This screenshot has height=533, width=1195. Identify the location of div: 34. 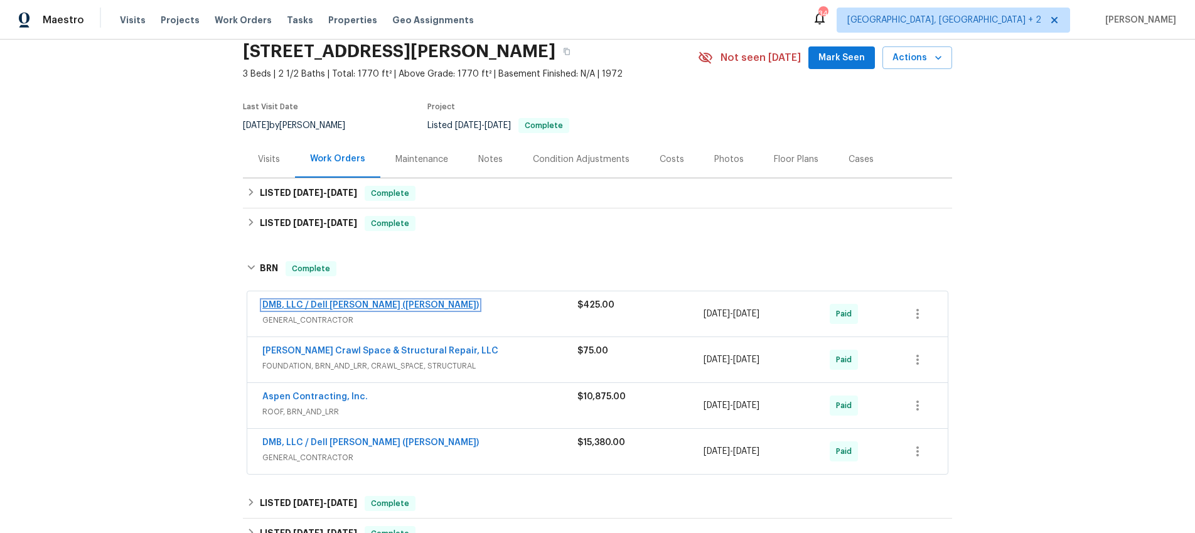
(823, 14).